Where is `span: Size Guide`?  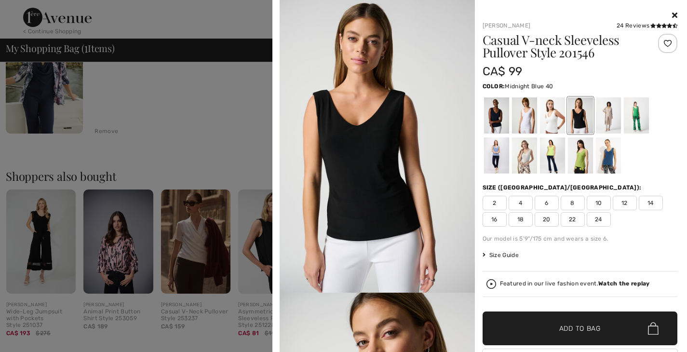
span: Size Guide is located at coordinates (501, 255).